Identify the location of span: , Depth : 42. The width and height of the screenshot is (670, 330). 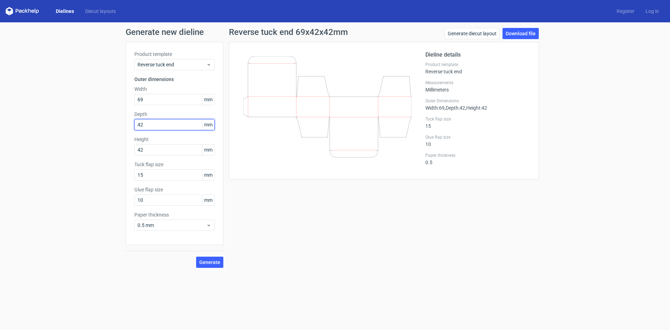
(455, 108).